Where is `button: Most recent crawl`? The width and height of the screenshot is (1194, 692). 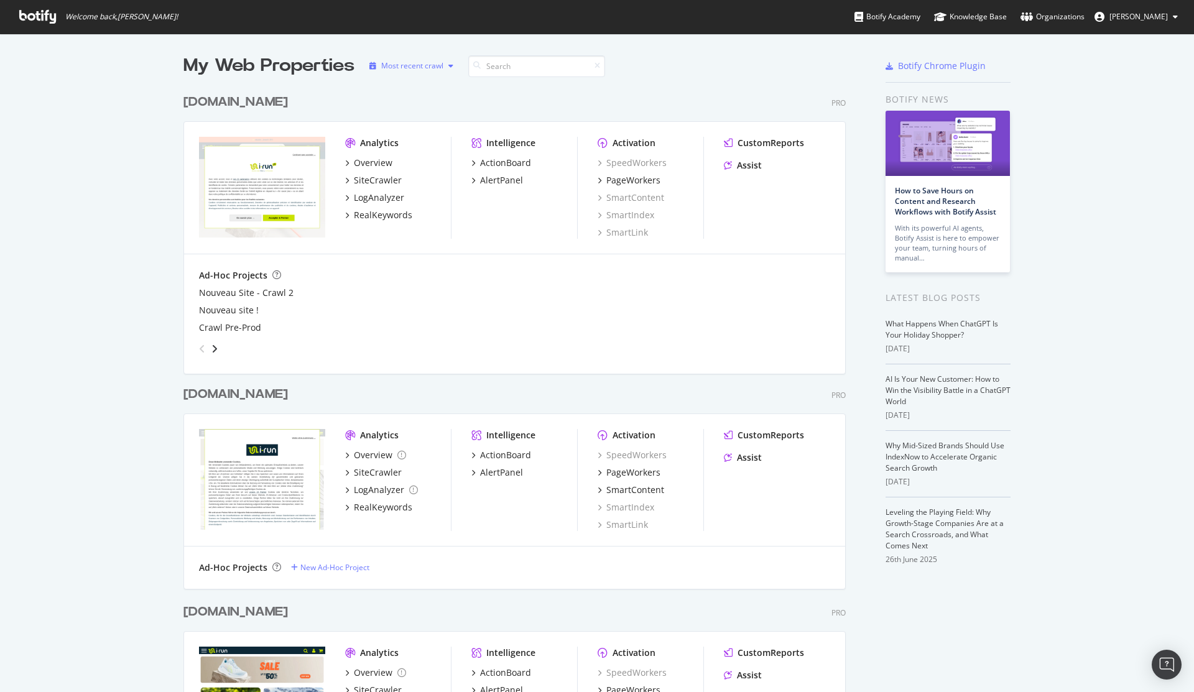
button: Most recent crawl is located at coordinates (411, 66).